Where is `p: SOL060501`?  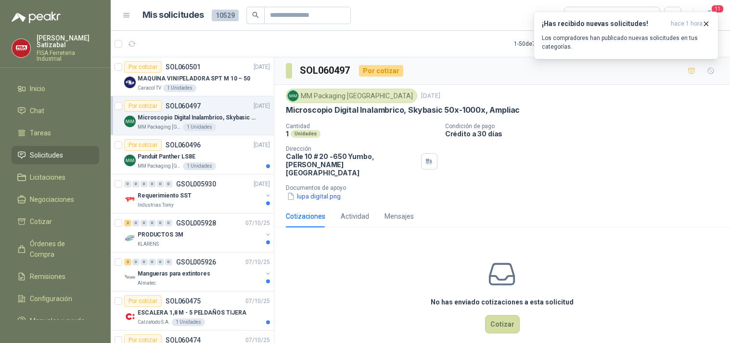 p: SOL060501 is located at coordinates (183, 67).